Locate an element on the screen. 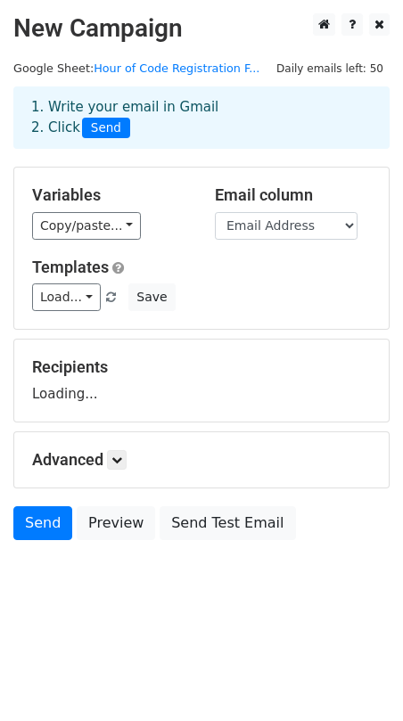  a: Templates is located at coordinates (70, 267).